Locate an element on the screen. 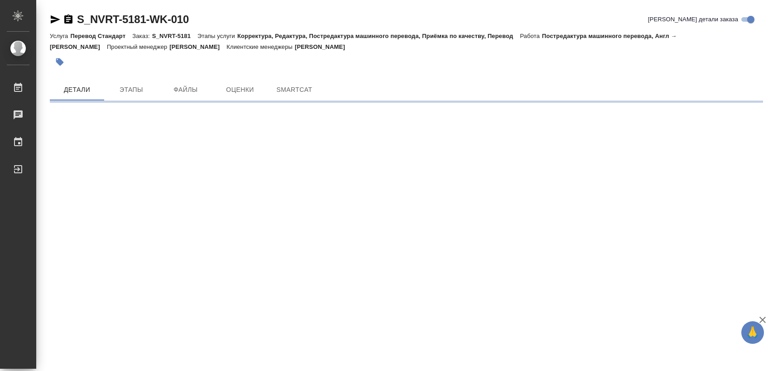 The width and height of the screenshot is (773, 371). span: Детали is located at coordinates (77, 90).